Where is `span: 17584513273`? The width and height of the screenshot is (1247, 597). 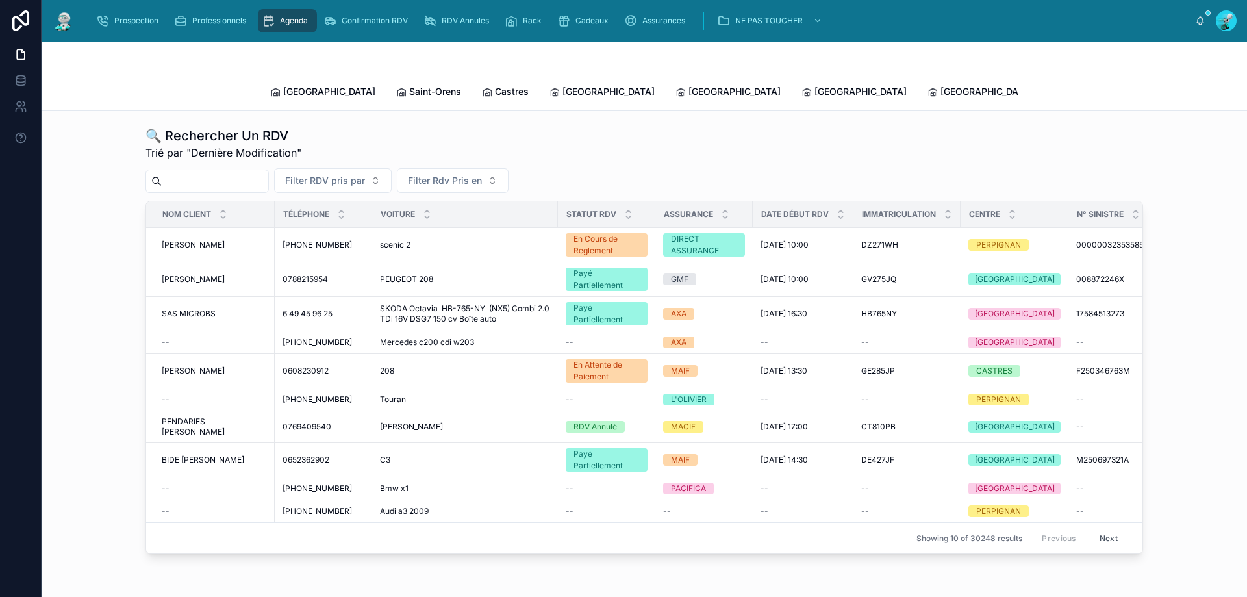 span: 17584513273 is located at coordinates (1100, 314).